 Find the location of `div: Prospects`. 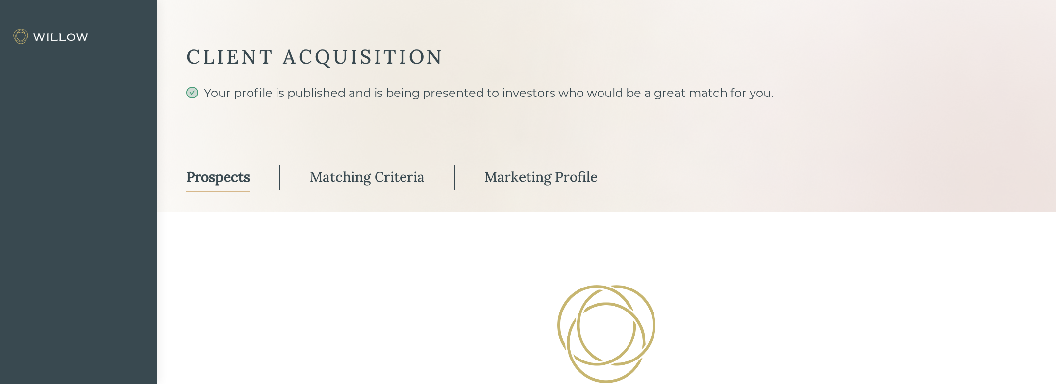

div: Prospects is located at coordinates (218, 177).